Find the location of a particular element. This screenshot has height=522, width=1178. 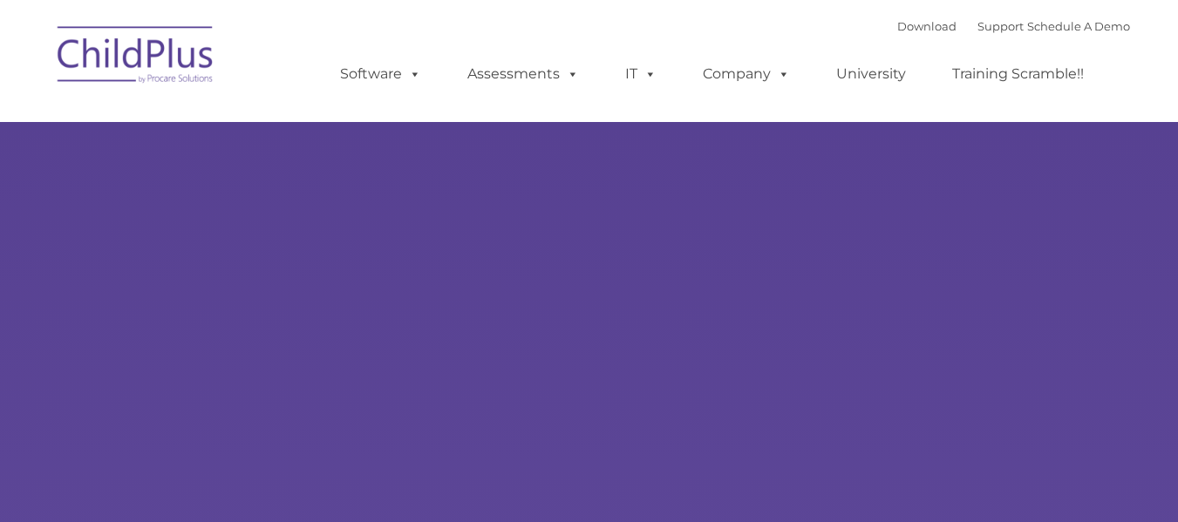

a: Company is located at coordinates (746, 74).